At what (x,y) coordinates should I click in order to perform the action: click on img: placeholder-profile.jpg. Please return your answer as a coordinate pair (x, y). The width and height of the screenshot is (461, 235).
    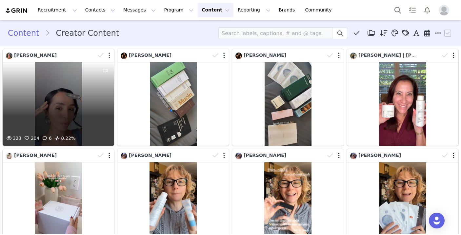
    Looking at the image, I should click on (444, 10).